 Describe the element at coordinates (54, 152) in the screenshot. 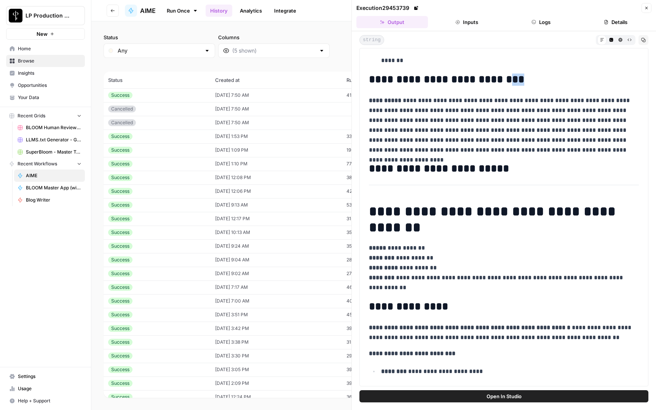

I see `span: SuperBloom - Master Topic List` at that location.